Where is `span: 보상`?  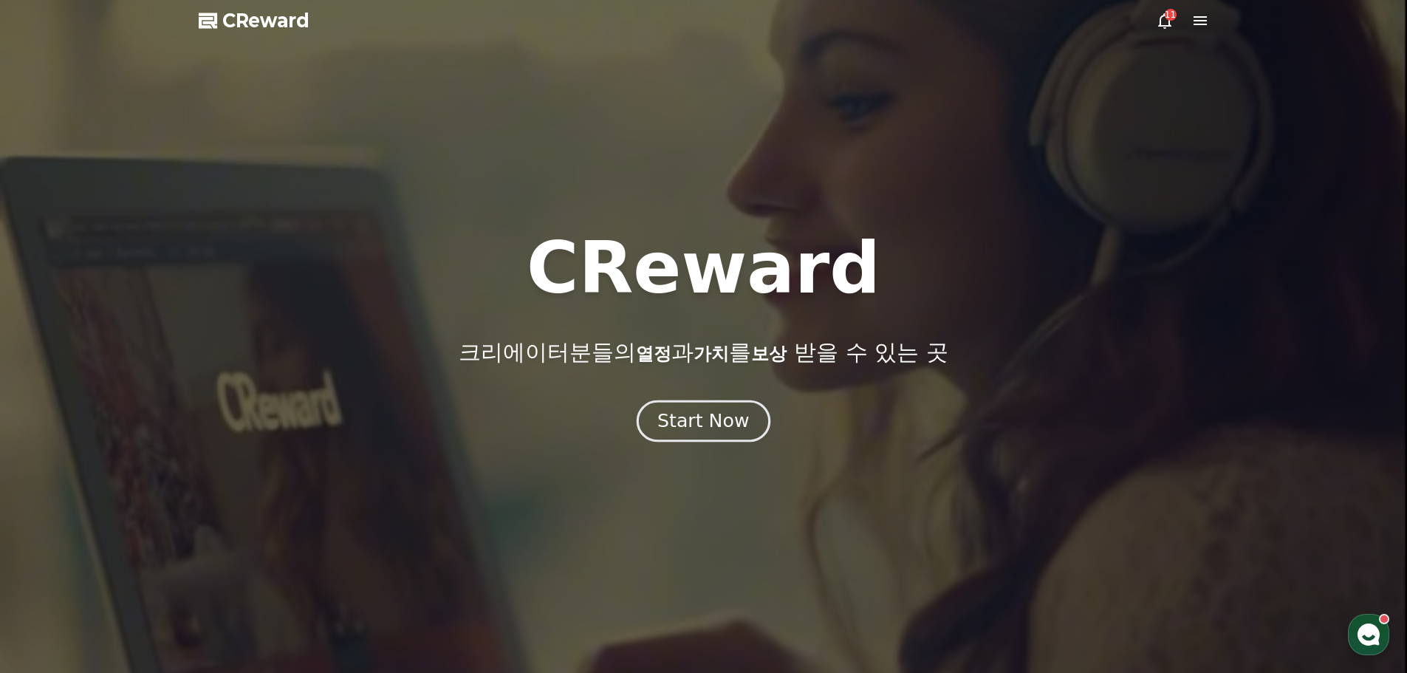 span: 보상 is located at coordinates (769, 354).